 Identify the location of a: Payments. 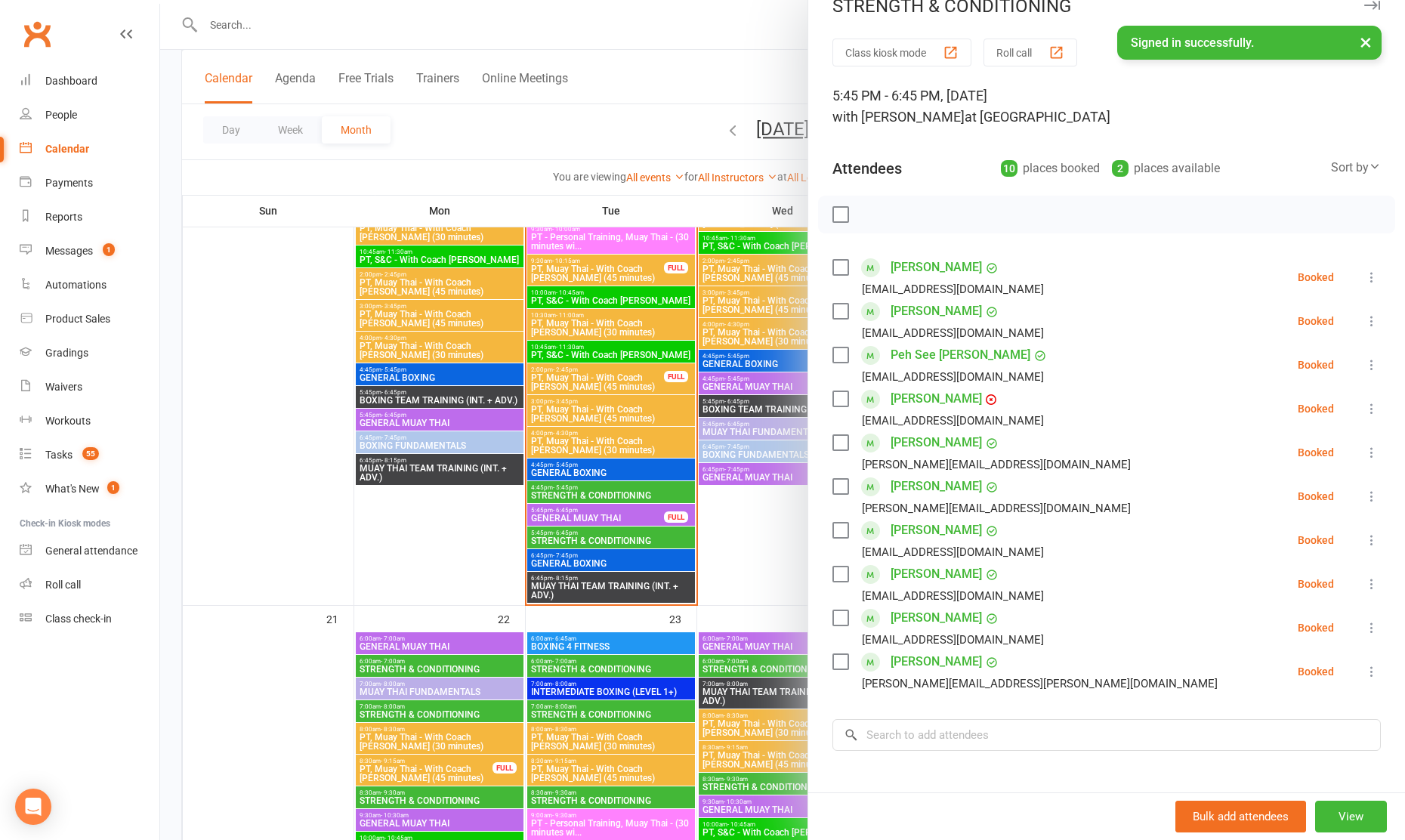
(89, 183).